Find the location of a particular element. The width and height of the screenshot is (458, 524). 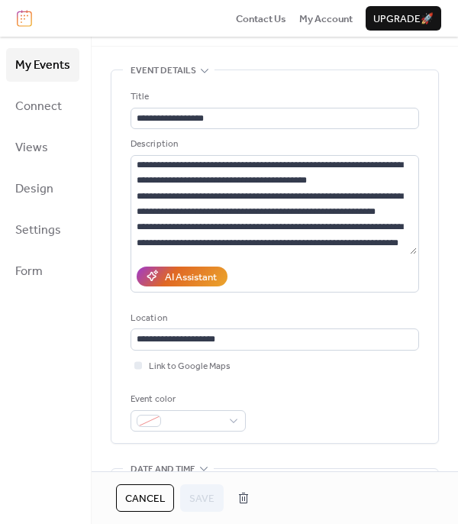

a: Connect is located at coordinates (43, 106).